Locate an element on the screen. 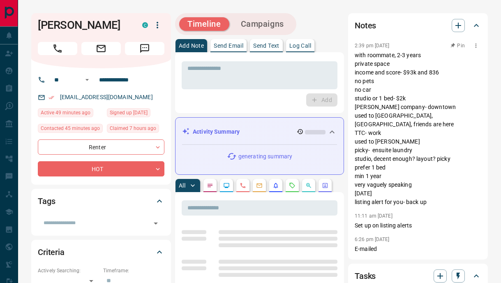 This screenshot has height=283, width=501. div: Renter is located at coordinates (101, 147).